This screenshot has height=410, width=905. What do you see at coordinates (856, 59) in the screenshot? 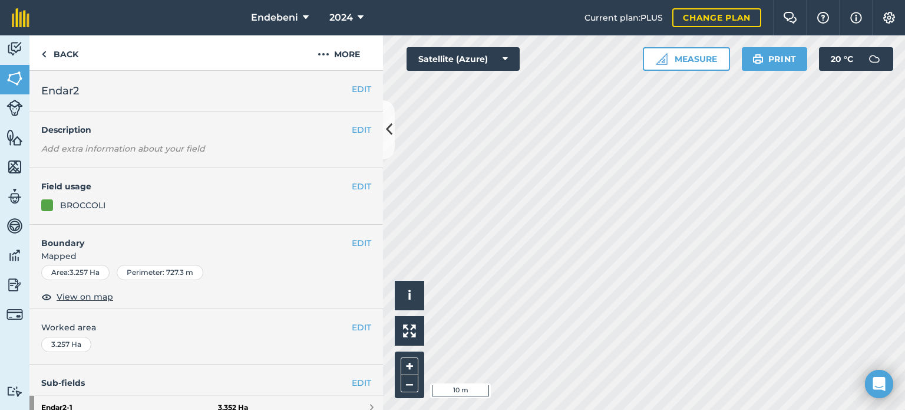
I see `button: 20 °C` at bounding box center [856, 59].